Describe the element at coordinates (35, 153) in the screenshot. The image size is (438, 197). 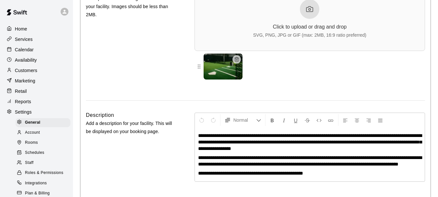
I see `span: Schedules` at that location.